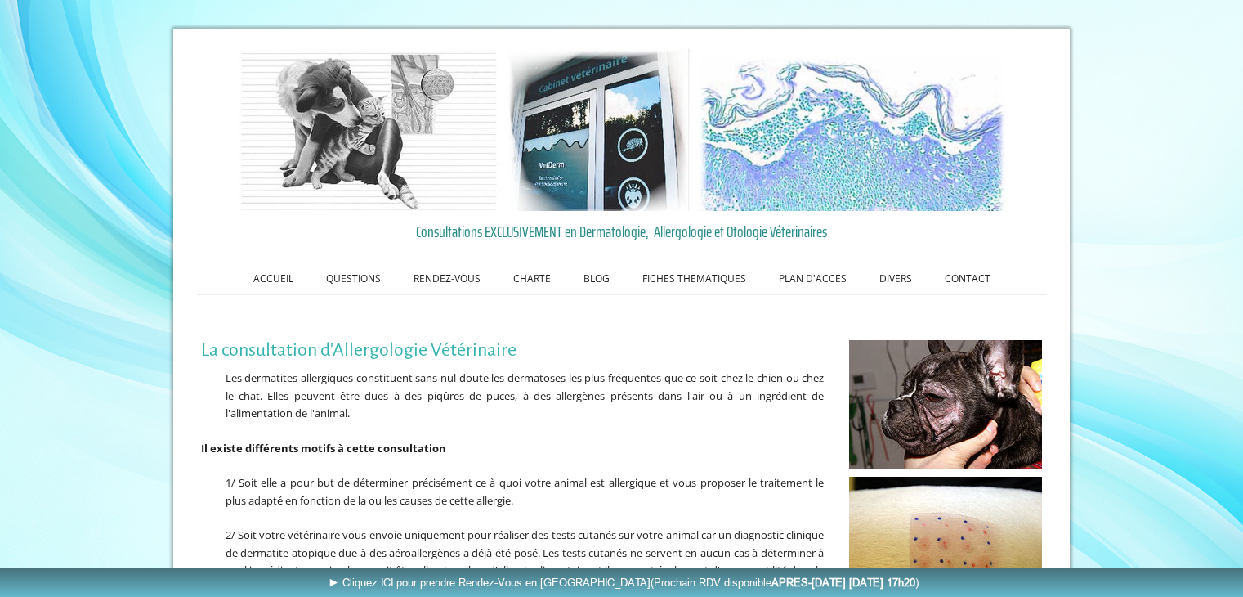  I want to click on h1: La consultation d'Allergologie Vétérinaire, so click(513, 350).